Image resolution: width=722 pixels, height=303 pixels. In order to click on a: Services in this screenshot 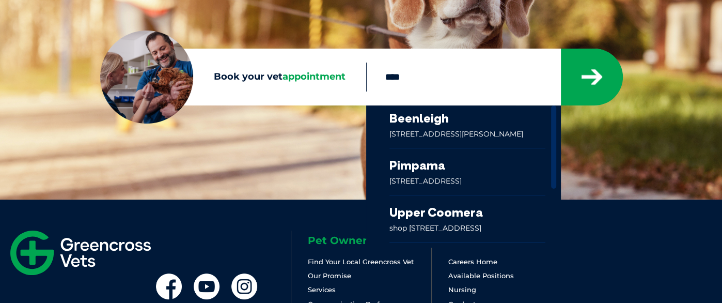, I will do `click(322, 289)`.